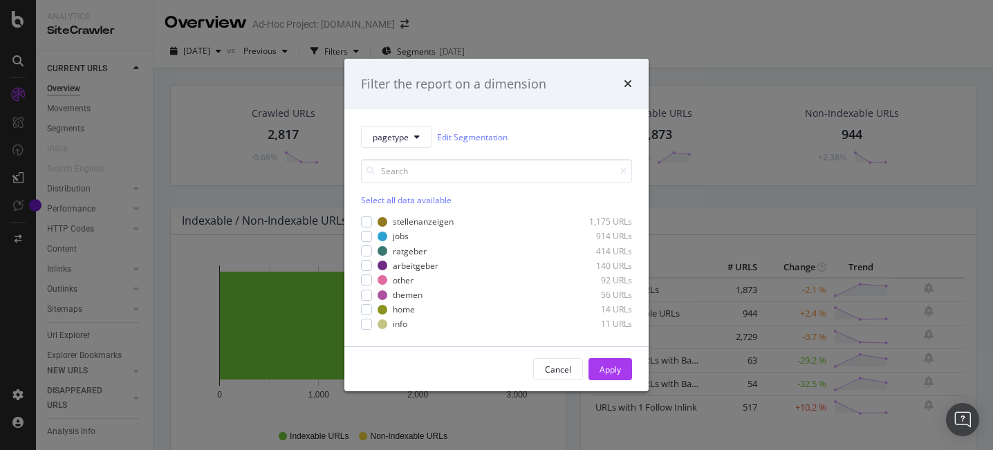  Describe the element at coordinates (497, 171) in the screenshot. I see `input: Search` at that location.